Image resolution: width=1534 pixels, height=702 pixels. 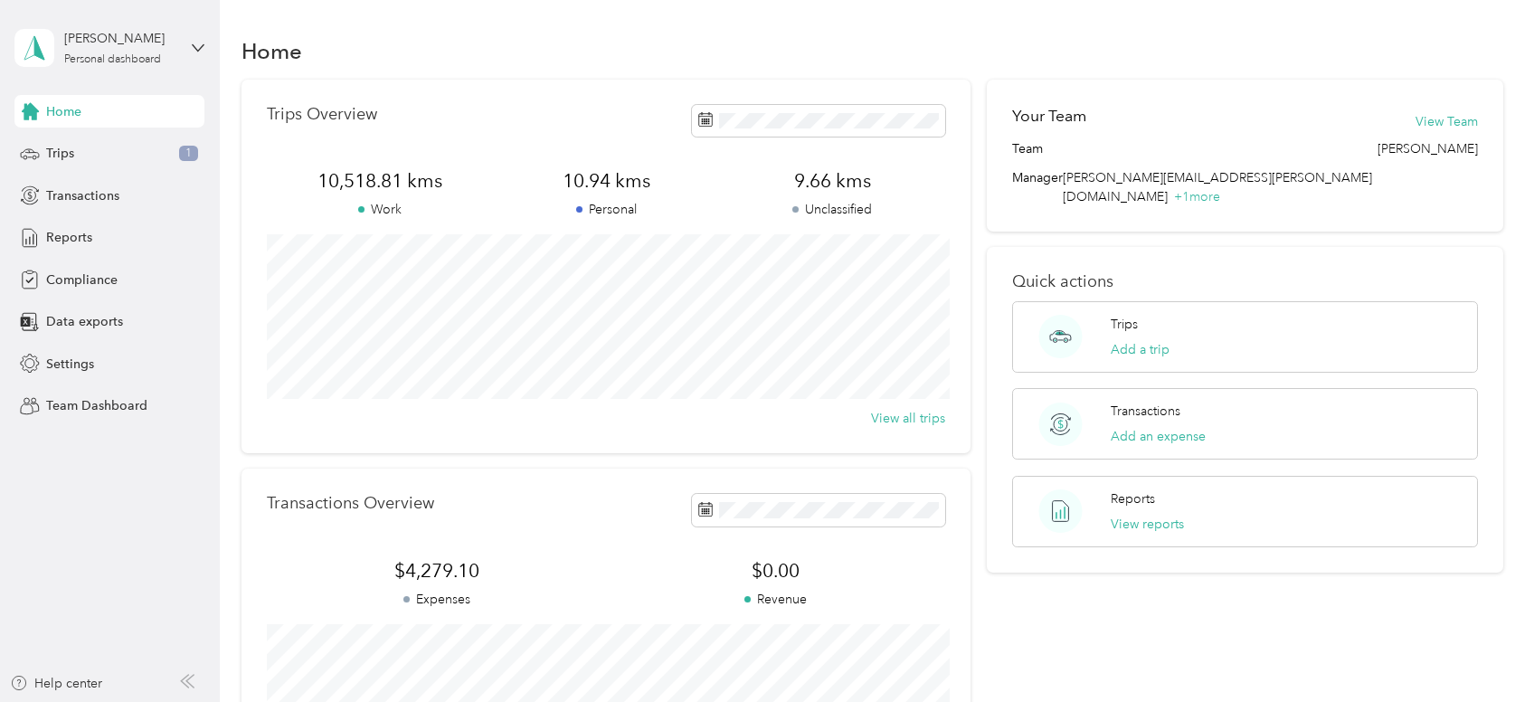 I want to click on p: Revenue, so click(x=775, y=599).